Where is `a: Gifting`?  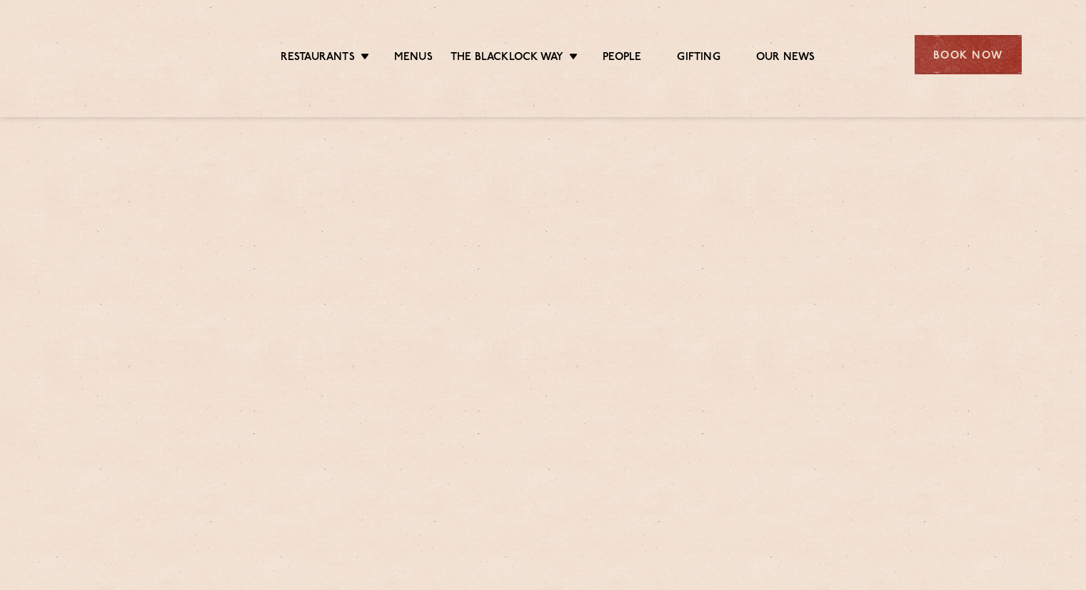 a: Gifting is located at coordinates (698, 59).